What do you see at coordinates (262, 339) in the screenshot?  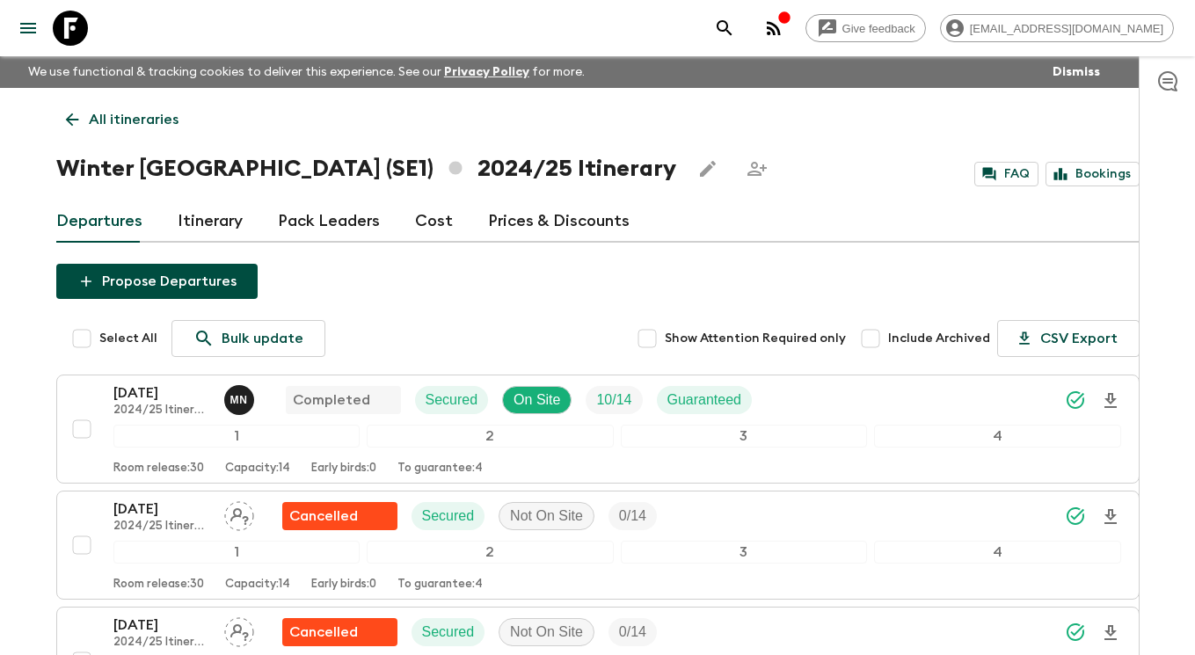 I see `p: Bulk update` at bounding box center [262, 339].